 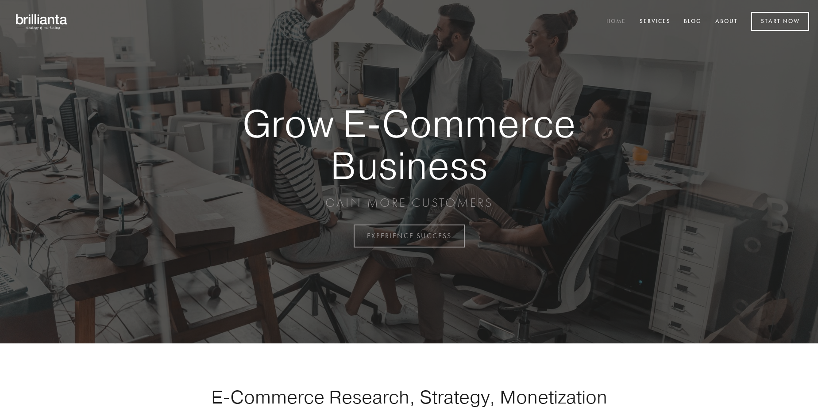 I want to click on a: Start Now, so click(x=780, y=21).